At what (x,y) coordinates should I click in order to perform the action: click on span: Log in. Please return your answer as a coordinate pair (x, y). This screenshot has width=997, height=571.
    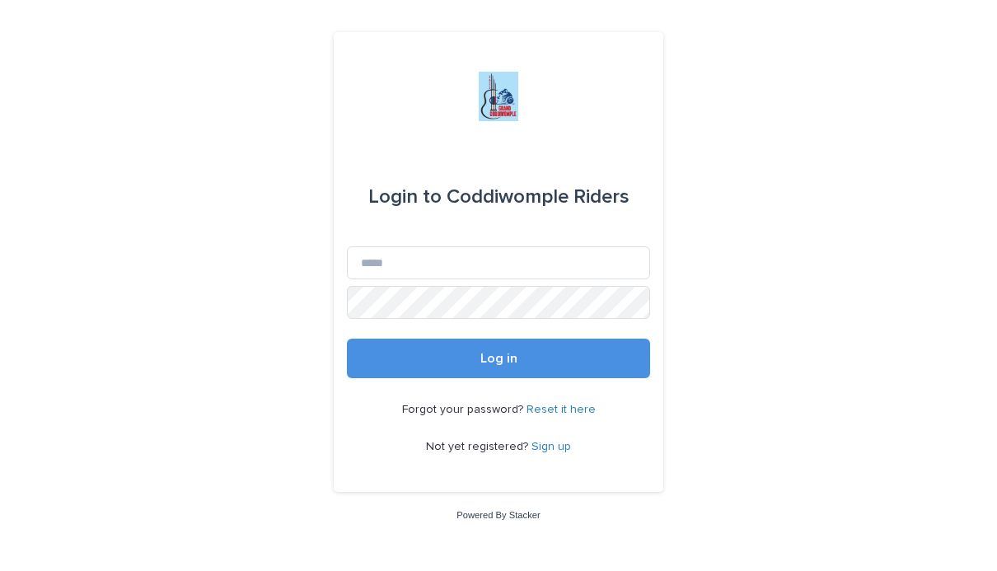
    Looking at the image, I should click on (498, 358).